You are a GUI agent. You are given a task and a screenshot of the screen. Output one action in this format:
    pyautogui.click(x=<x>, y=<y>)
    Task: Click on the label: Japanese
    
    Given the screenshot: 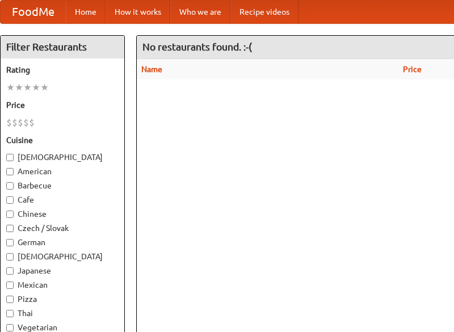 What is the action you would take?
    pyautogui.click(x=62, y=271)
    